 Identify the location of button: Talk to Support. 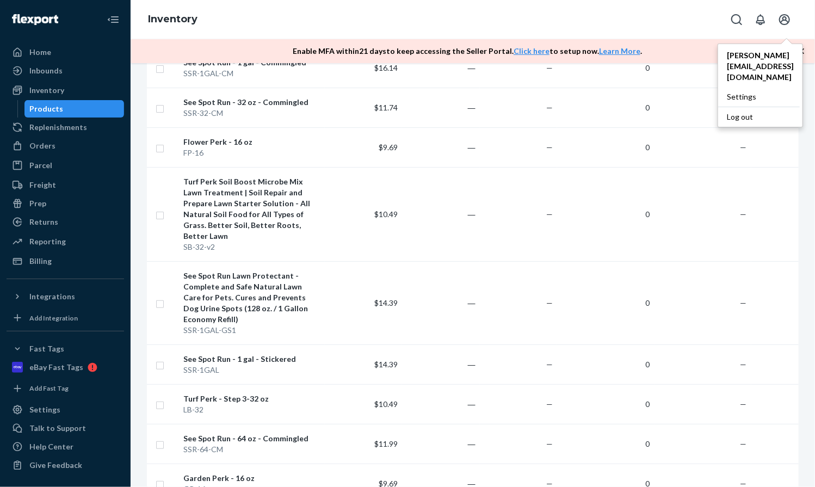
(65, 428).